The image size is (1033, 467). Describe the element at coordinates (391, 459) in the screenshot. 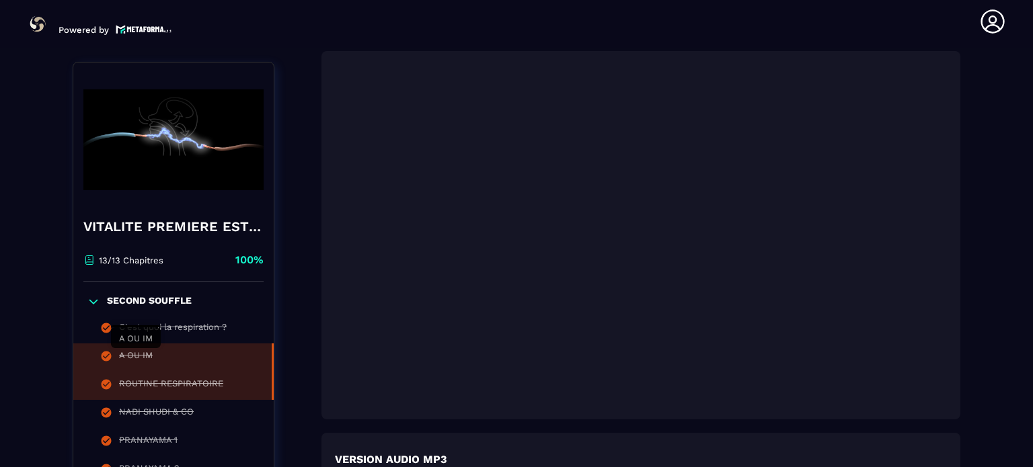

I see `strong: VERSION AUDIO MP3` at that location.